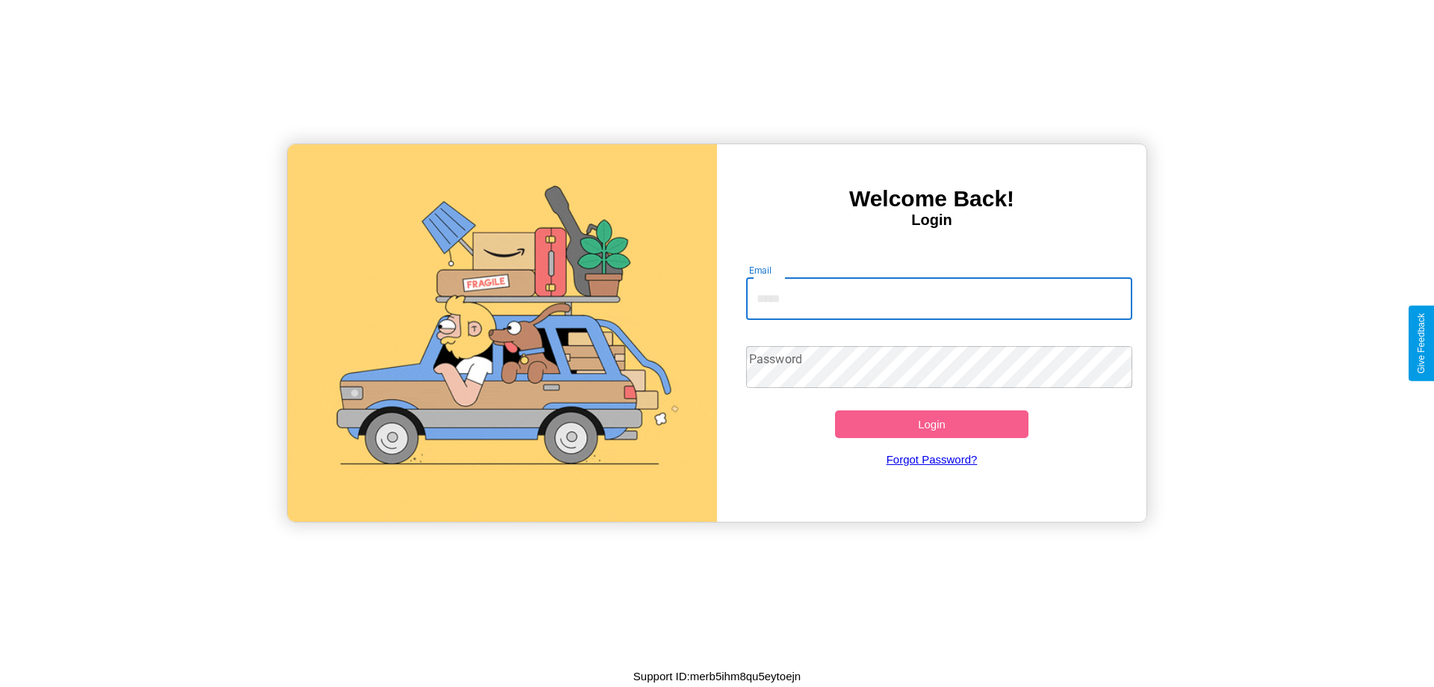  What do you see at coordinates (1422, 343) in the screenshot?
I see `div: Give Feedback` at bounding box center [1422, 343].